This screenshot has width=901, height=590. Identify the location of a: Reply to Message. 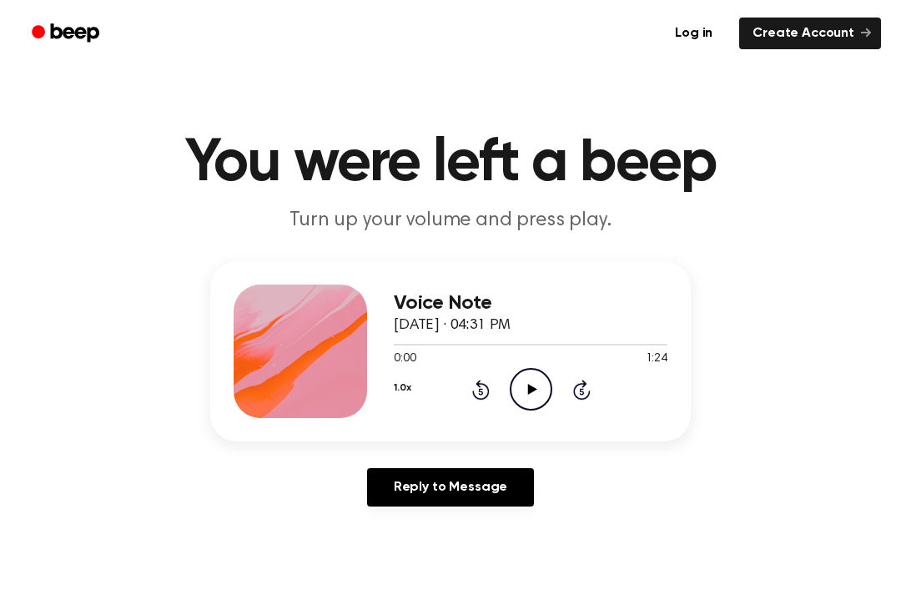
(450, 487).